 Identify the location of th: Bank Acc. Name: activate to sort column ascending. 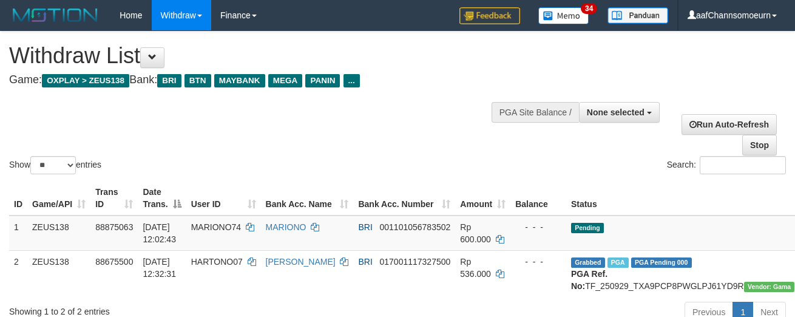
(307, 198).